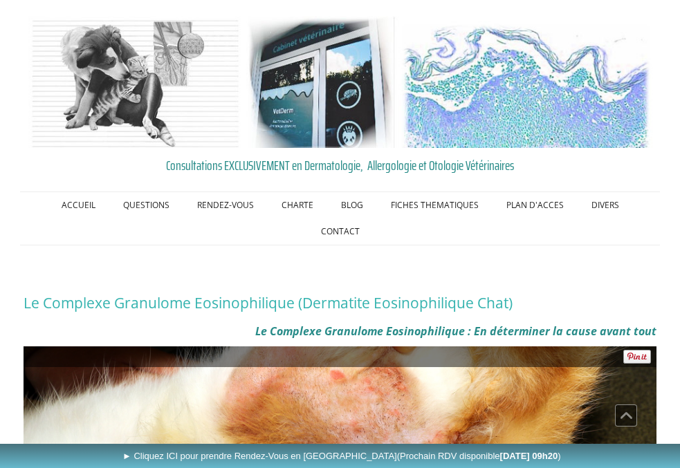 This screenshot has width=680, height=468. I want to click on a: CHARTE, so click(297, 205).